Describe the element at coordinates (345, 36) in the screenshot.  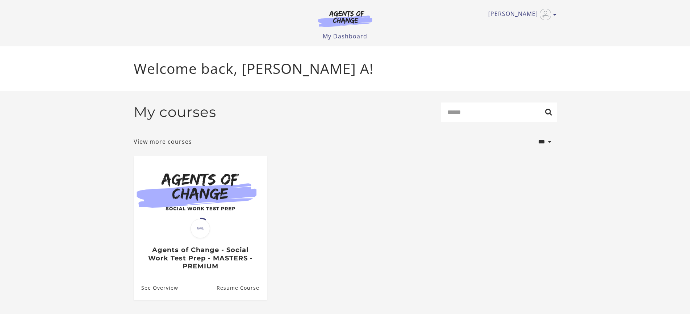
I see `a: My Dashboard` at that location.